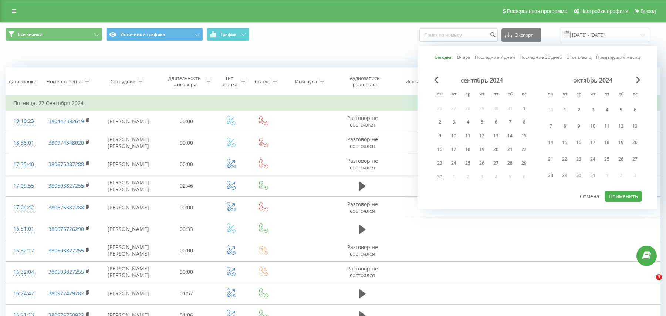 This screenshot has height=316, width=666. What do you see at coordinates (228, 34) in the screenshot?
I see `span: График` at bounding box center [228, 34].